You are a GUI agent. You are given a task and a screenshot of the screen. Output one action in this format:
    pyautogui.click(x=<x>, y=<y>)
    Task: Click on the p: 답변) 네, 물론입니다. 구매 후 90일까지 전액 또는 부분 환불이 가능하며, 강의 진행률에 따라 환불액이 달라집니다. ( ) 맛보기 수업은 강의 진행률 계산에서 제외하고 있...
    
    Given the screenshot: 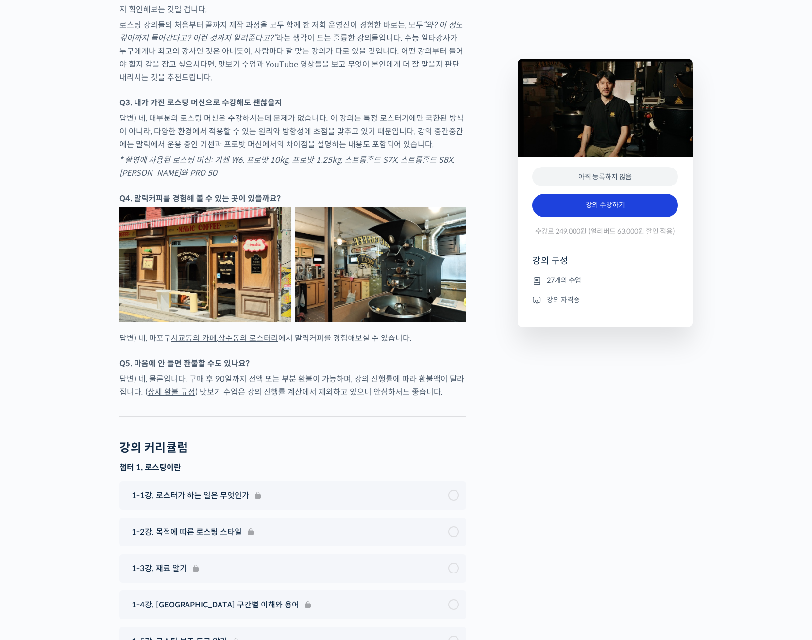 What is the action you would take?
    pyautogui.click(x=293, y=386)
    